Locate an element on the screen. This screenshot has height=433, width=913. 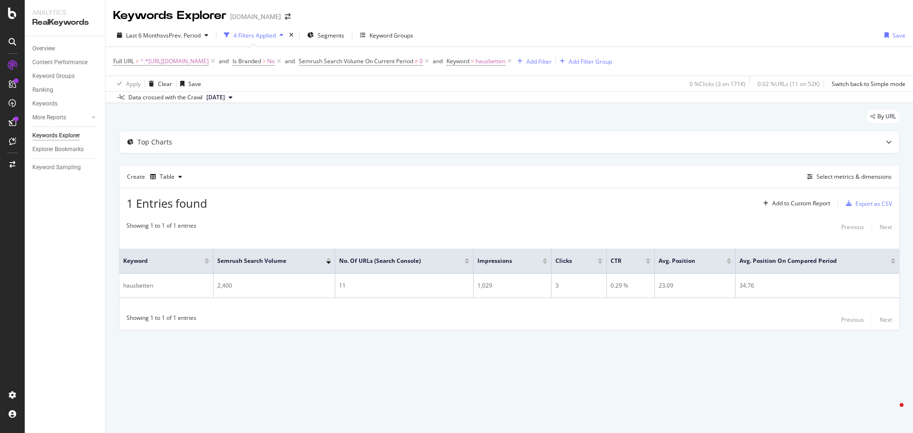
div: legacy label is located at coordinates (883, 116).